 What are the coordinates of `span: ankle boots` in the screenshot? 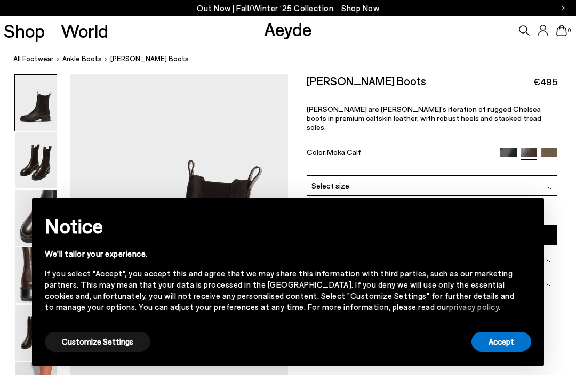 It's located at (82, 59).